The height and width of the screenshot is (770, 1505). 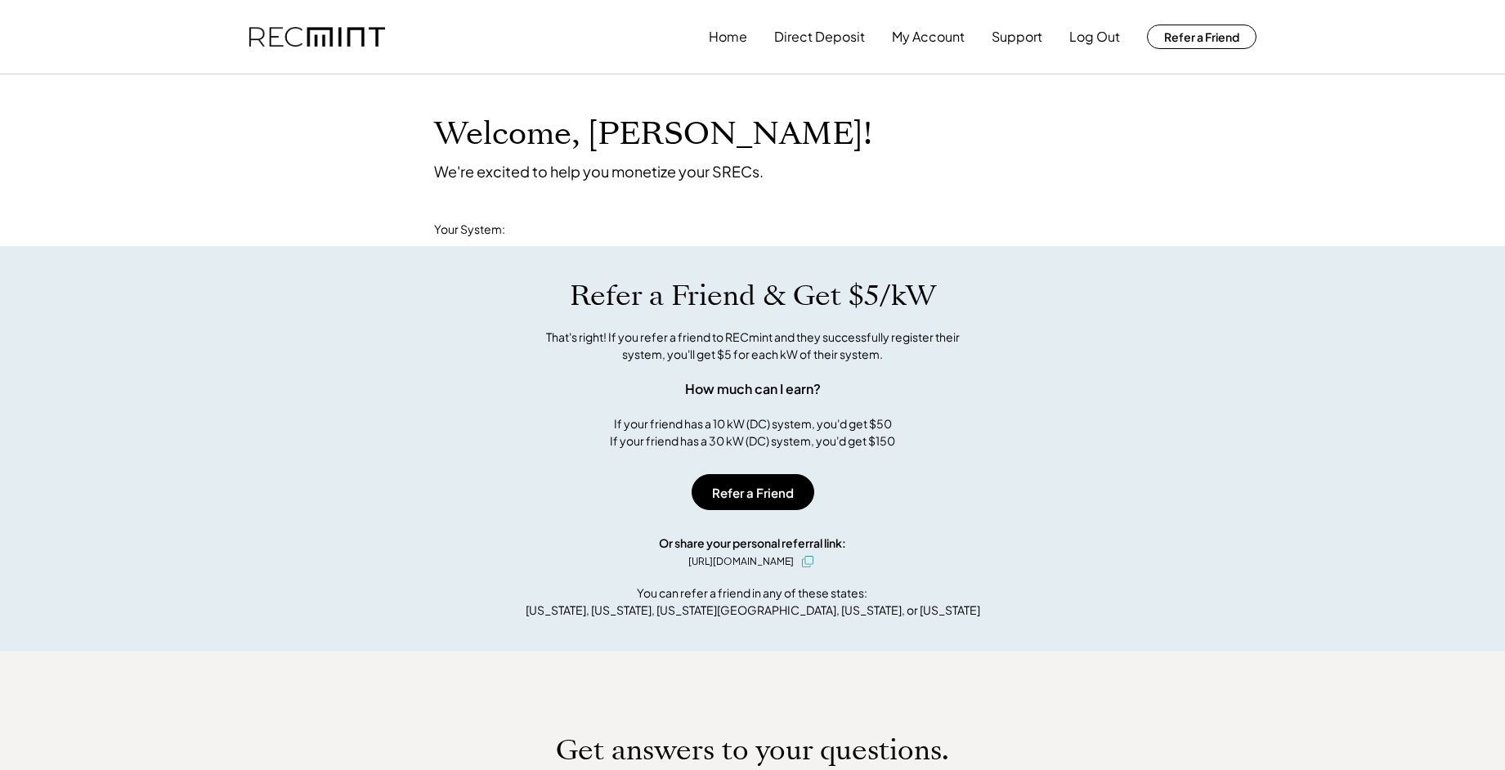 I want to click on img: recmint-logotype%403x.png, so click(x=317, y=37).